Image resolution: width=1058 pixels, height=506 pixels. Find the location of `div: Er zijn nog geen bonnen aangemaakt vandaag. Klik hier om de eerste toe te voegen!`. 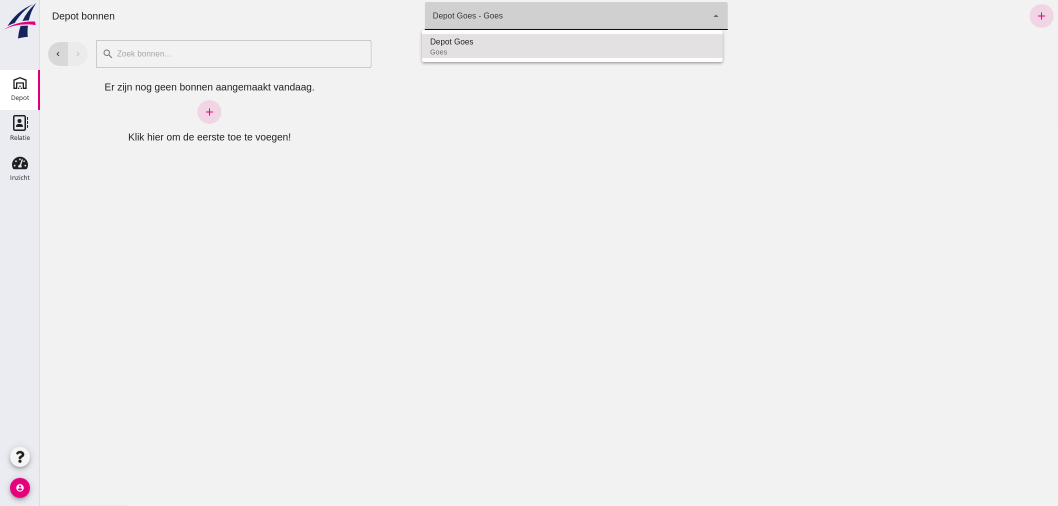

div: Er zijn nog geen bonnen aangemaakt vandaag. Klik hier om de eerste toe te voegen! is located at coordinates (169, 112).